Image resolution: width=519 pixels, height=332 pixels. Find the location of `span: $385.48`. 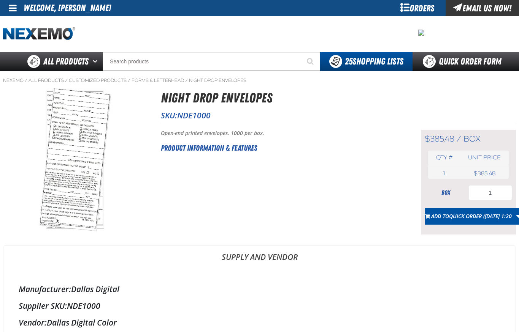

span: $385.48 is located at coordinates (439, 139).